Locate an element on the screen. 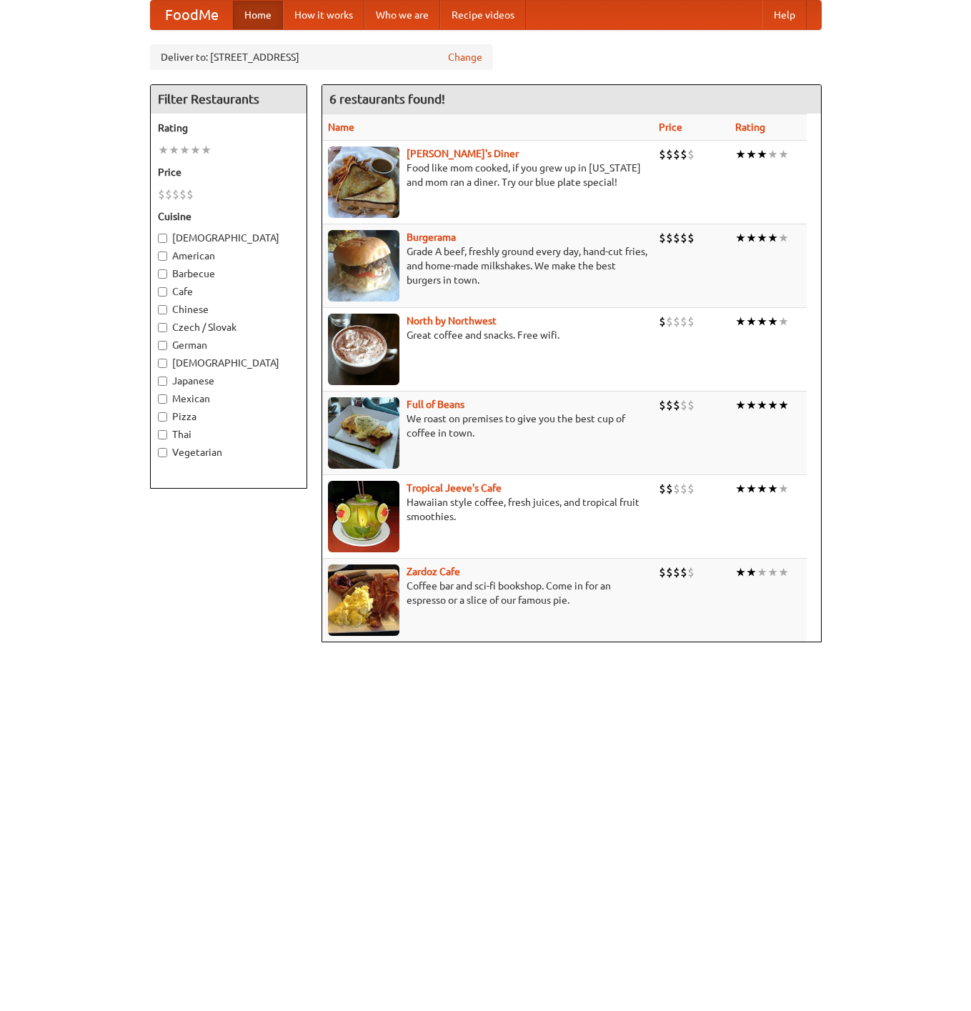 The height and width of the screenshot is (1011, 971). a: North by Northwest is located at coordinates (452, 321).